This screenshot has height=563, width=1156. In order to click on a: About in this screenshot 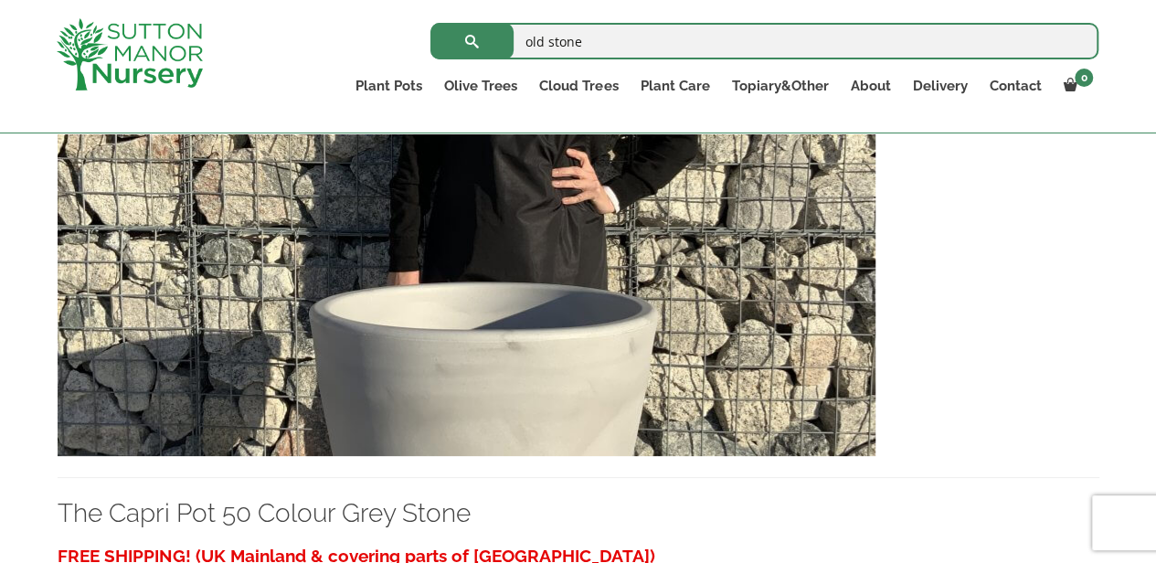, I will do `click(870, 86)`.